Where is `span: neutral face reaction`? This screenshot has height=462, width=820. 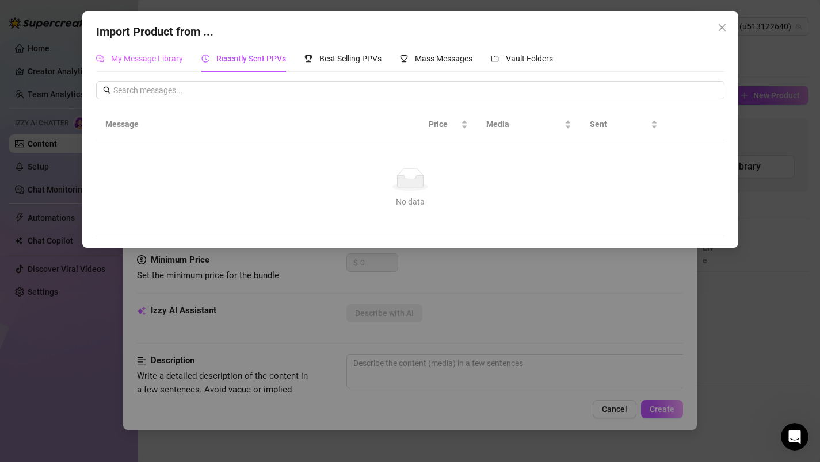
span: neutral face reaction is located at coordinates (115, 355).